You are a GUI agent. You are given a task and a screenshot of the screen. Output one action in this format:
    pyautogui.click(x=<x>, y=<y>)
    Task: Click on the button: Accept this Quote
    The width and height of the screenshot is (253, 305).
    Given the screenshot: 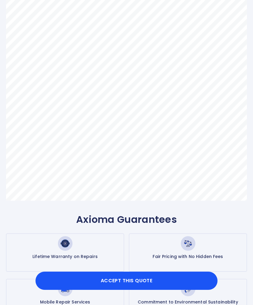 What is the action you would take?
    pyautogui.click(x=126, y=281)
    